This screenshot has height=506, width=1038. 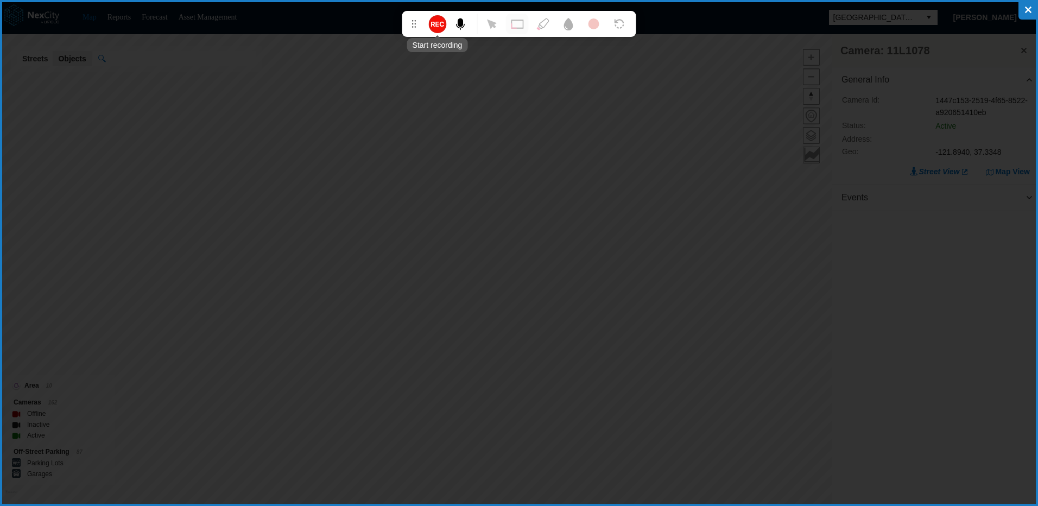 I want to click on h3: Camera: 11L1078, so click(x=930, y=50).